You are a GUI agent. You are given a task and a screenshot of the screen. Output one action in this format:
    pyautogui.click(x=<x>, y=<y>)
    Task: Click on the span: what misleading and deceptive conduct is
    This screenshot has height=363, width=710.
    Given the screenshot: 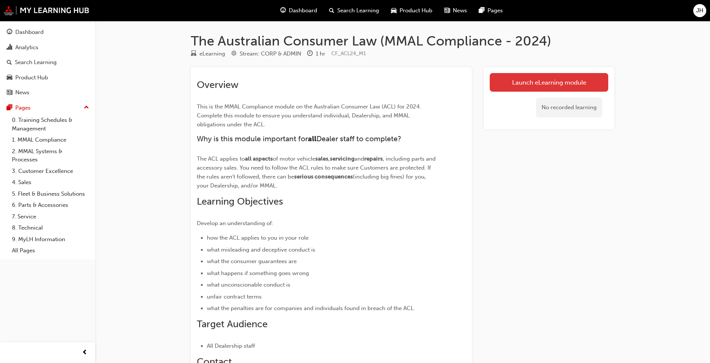 What is the action you would take?
    pyautogui.click(x=261, y=250)
    